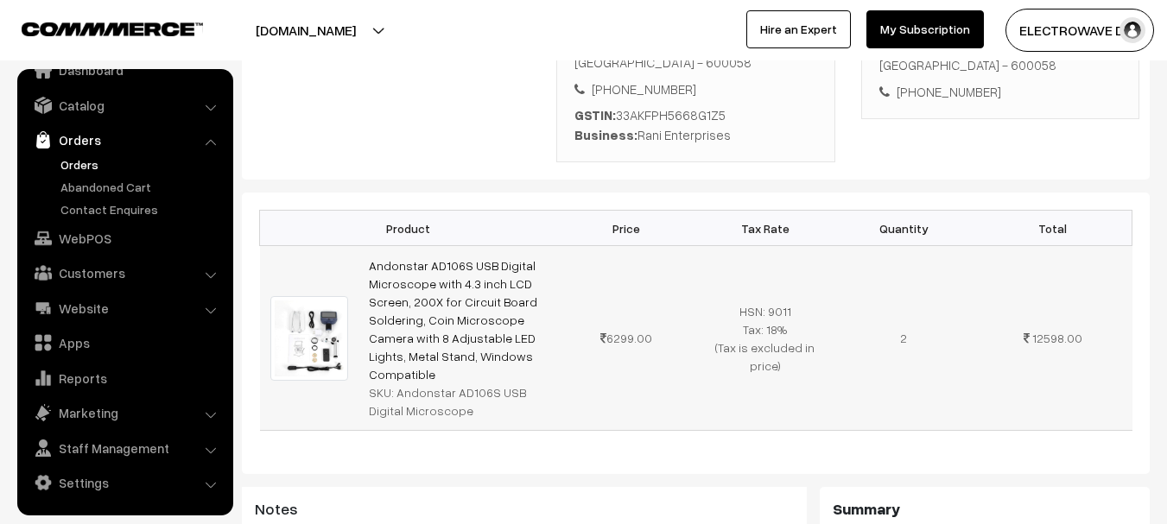 This screenshot has height=524, width=1167. What do you see at coordinates (458, 402) in the screenshot?
I see `div: SKU: Andonstar AD106S USB Digital Microscope` at bounding box center [458, 402].